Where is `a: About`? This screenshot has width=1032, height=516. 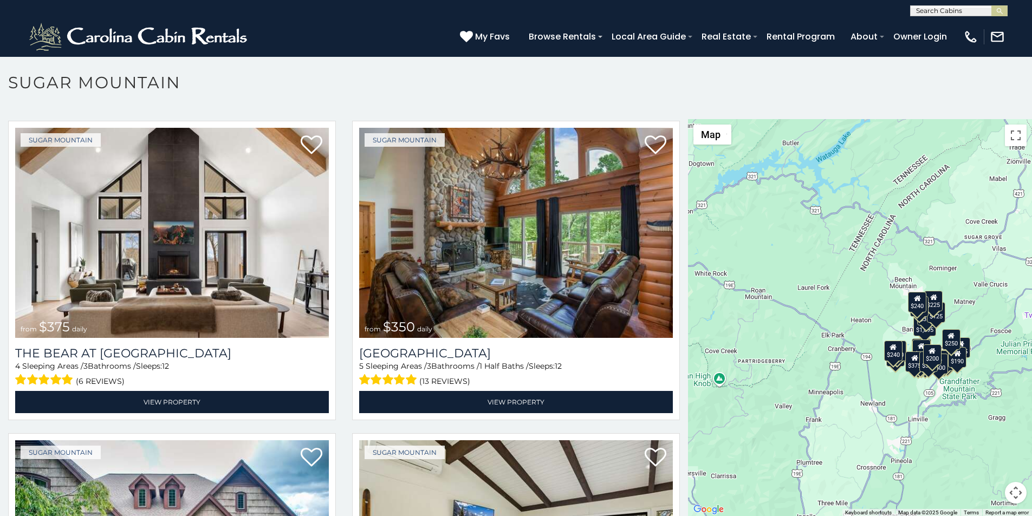 a: About is located at coordinates (864, 36).